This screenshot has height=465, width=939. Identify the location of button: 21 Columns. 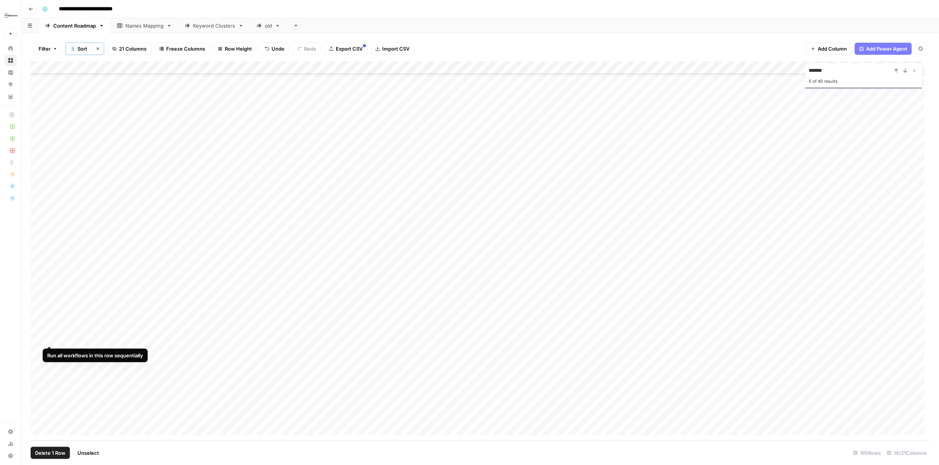
(129, 49).